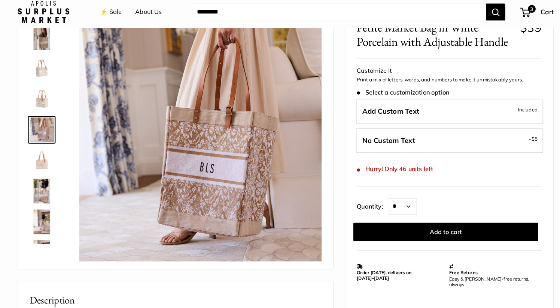  I want to click on div: Customize It, so click(440, 73).